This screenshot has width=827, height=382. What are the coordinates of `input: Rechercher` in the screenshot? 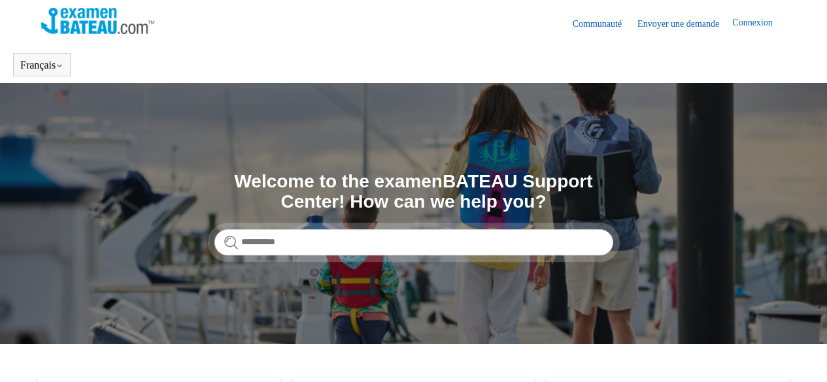 It's located at (414, 242).